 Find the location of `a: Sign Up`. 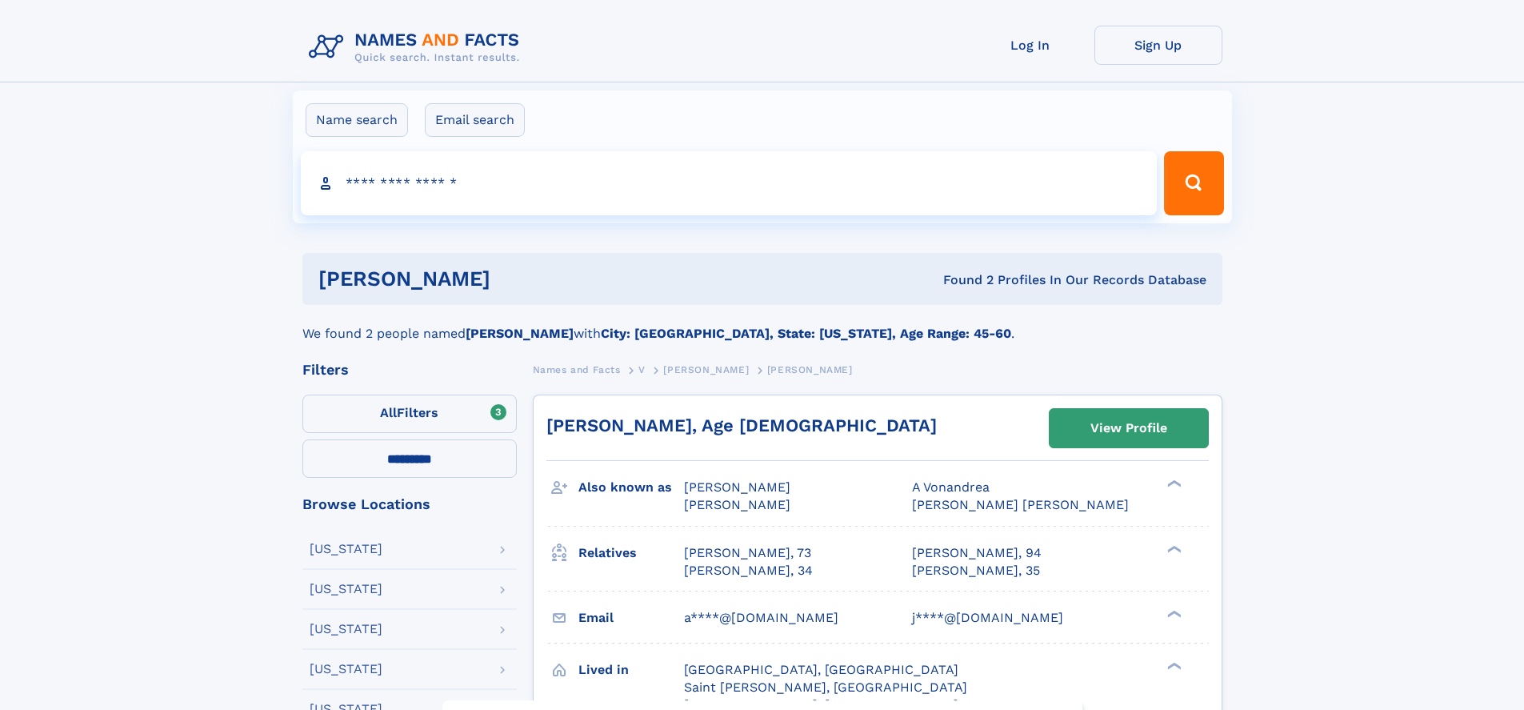

a: Sign Up is located at coordinates (1159, 45).